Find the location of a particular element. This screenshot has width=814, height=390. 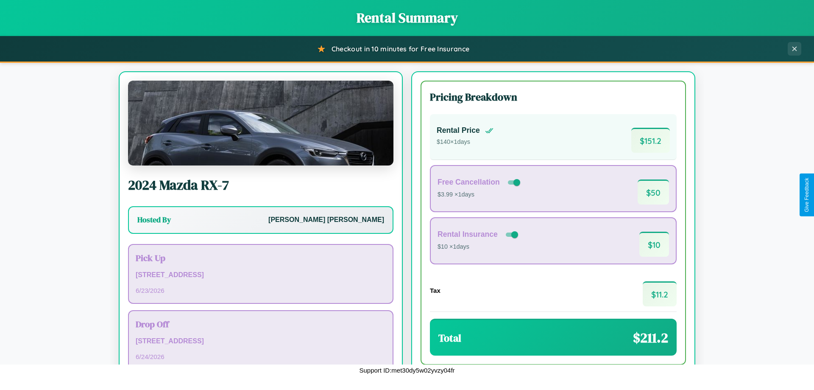

p: $10 × 1 days is located at coordinates (479, 247).